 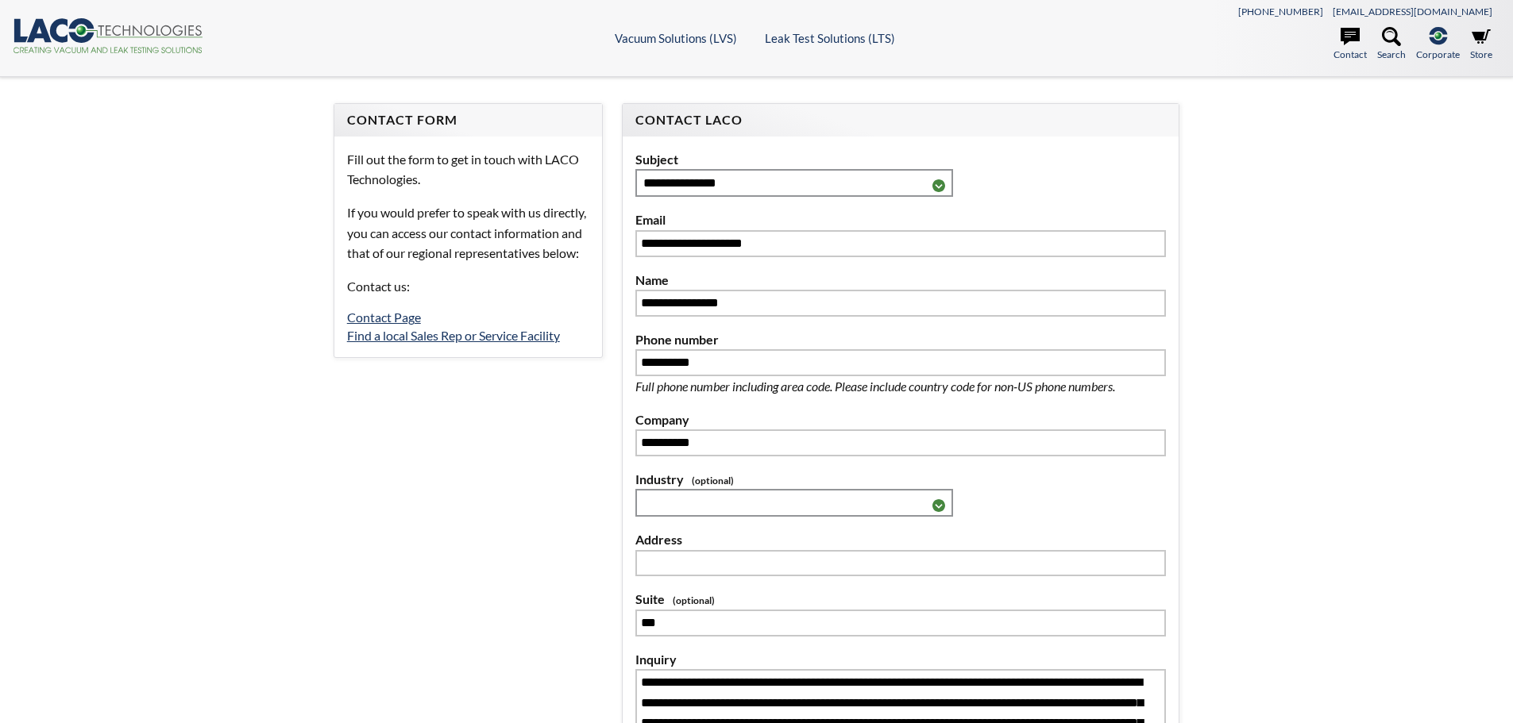 I want to click on label: Subject, so click(x=901, y=160).